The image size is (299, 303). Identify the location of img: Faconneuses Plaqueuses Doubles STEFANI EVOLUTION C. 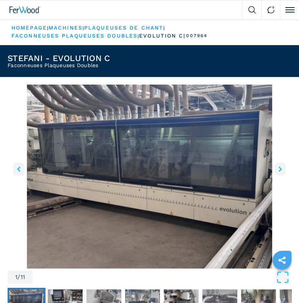
(149, 176).